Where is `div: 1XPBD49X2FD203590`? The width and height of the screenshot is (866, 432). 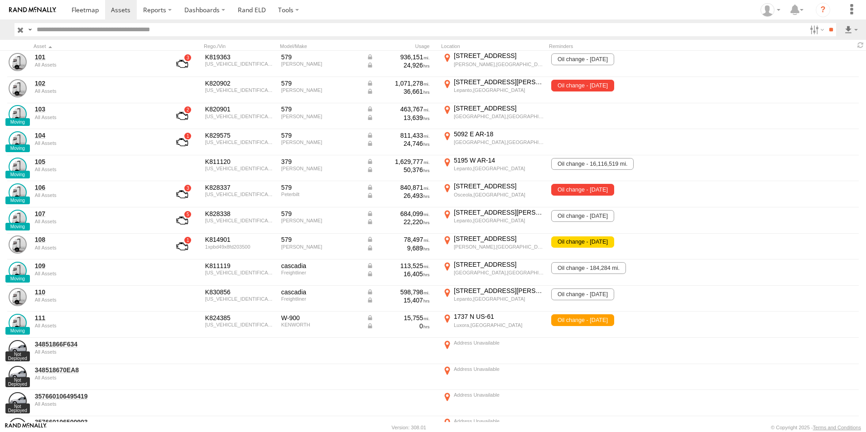 div: 1XPBD49X2FD203590 is located at coordinates (240, 64).